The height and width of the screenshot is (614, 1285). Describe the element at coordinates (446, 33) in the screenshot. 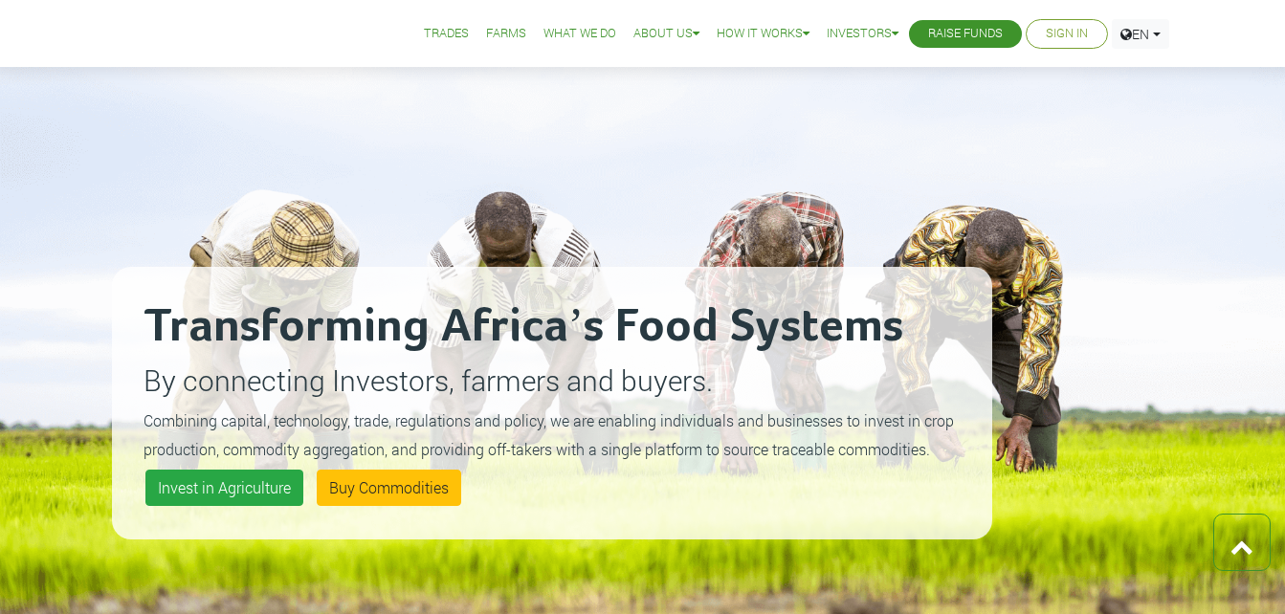

I see `a: Trades` at that location.